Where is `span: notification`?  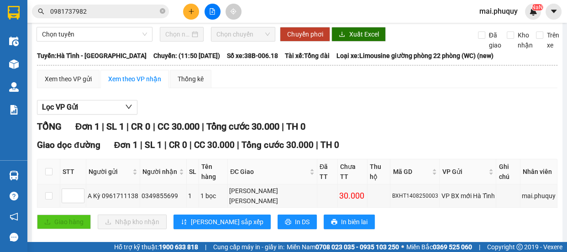 span: notification is located at coordinates (14, 216).